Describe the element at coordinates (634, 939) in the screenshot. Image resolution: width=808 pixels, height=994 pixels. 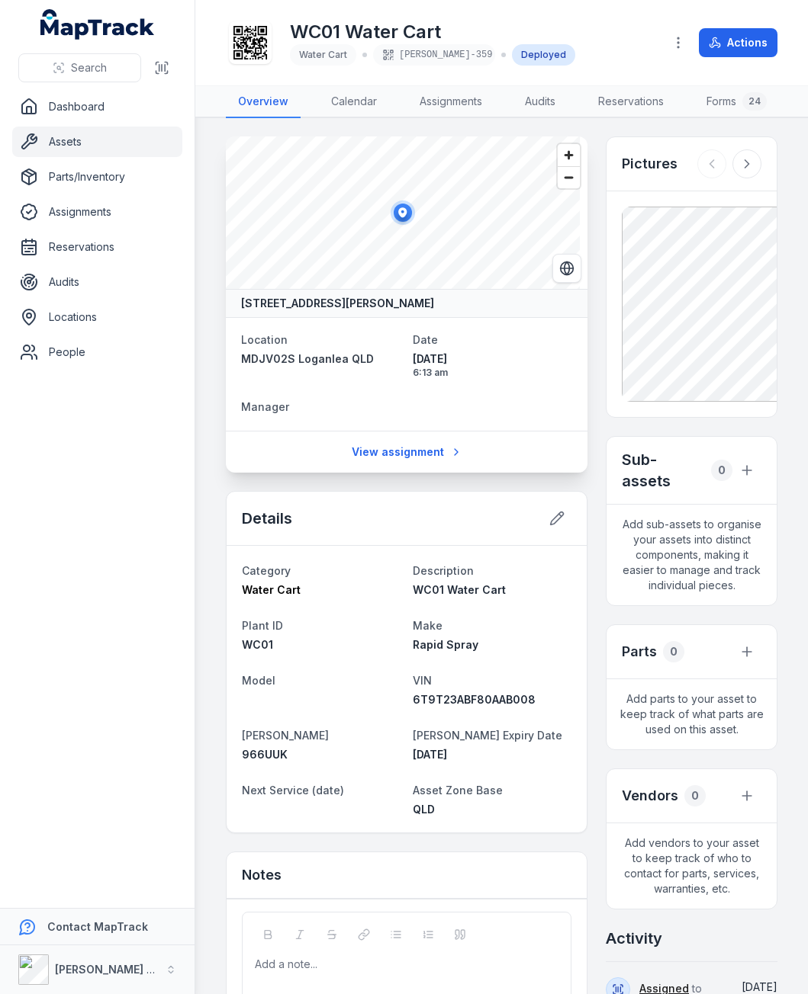
I see `h2: Activity` at that location.